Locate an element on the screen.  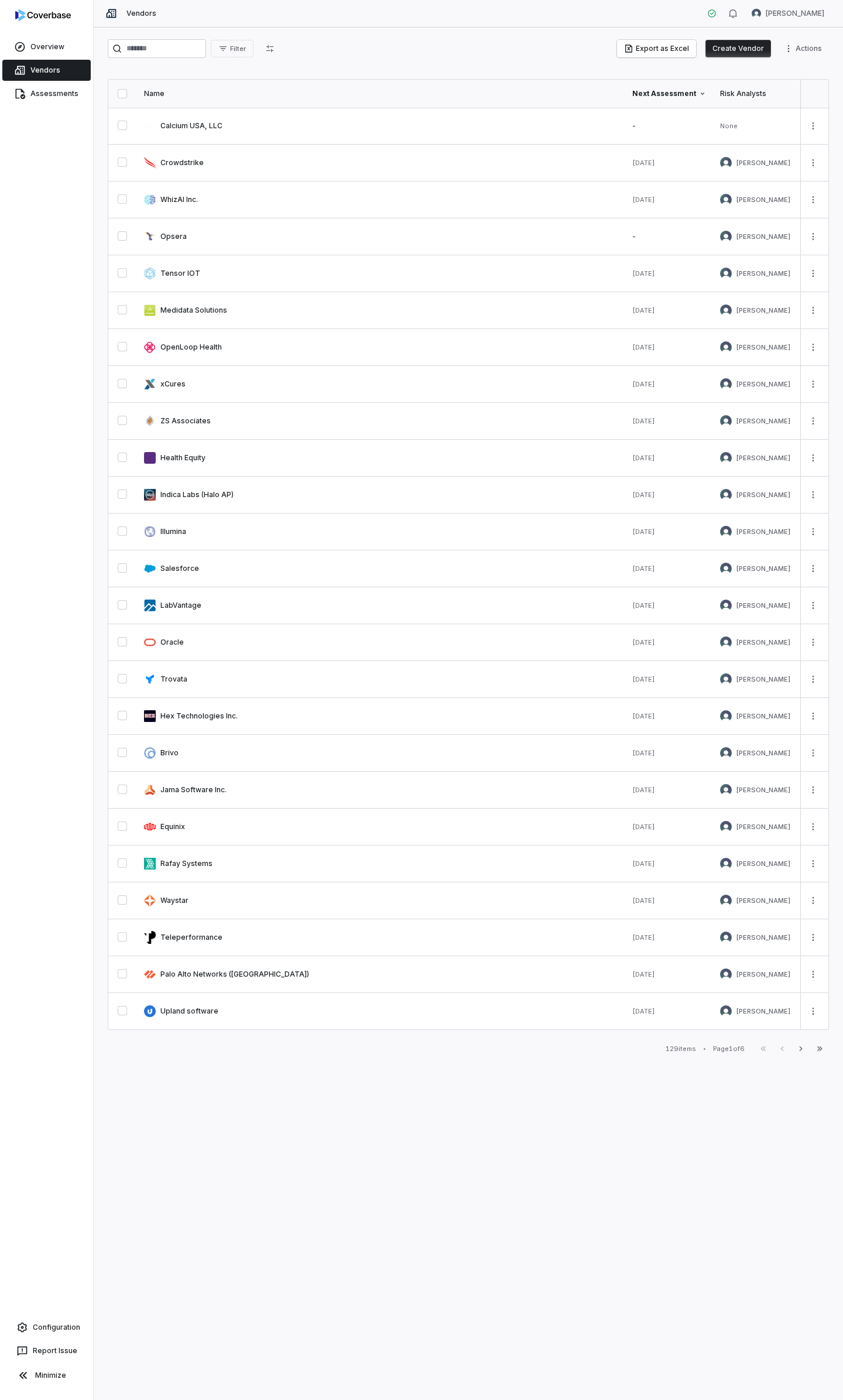
img: logo-D7KZi-bG.svg is located at coordinates (42, 15).